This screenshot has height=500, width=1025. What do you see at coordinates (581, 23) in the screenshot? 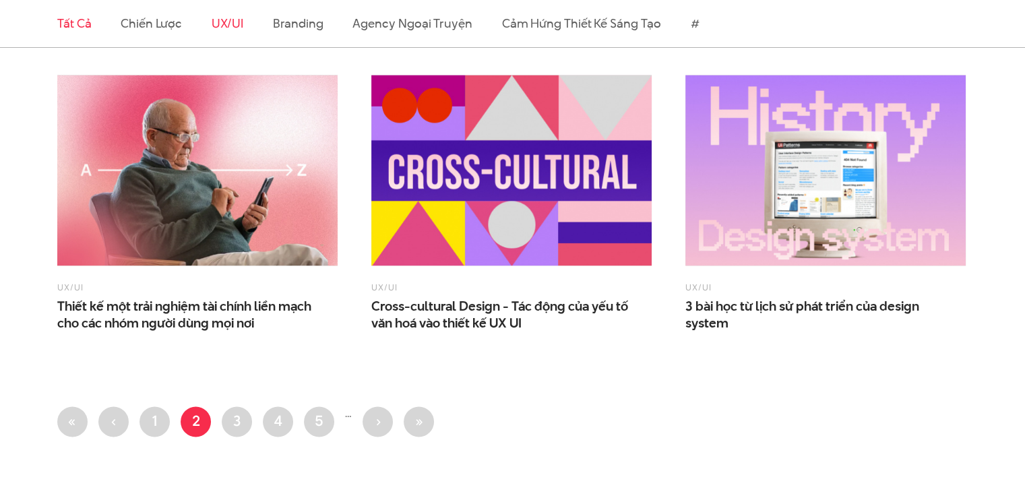
I see `a: Cảm hứng thiết kế sáng tạo` at bounding box center [581, 23].